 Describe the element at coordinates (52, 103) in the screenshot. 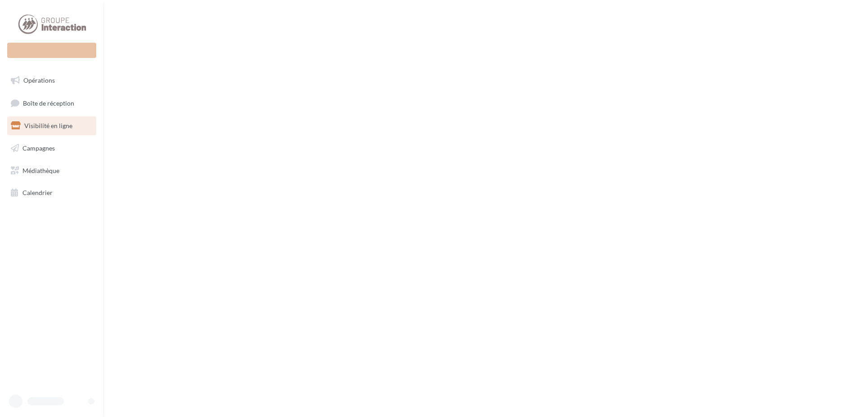

I see `a: Boîte de réception` at that location.